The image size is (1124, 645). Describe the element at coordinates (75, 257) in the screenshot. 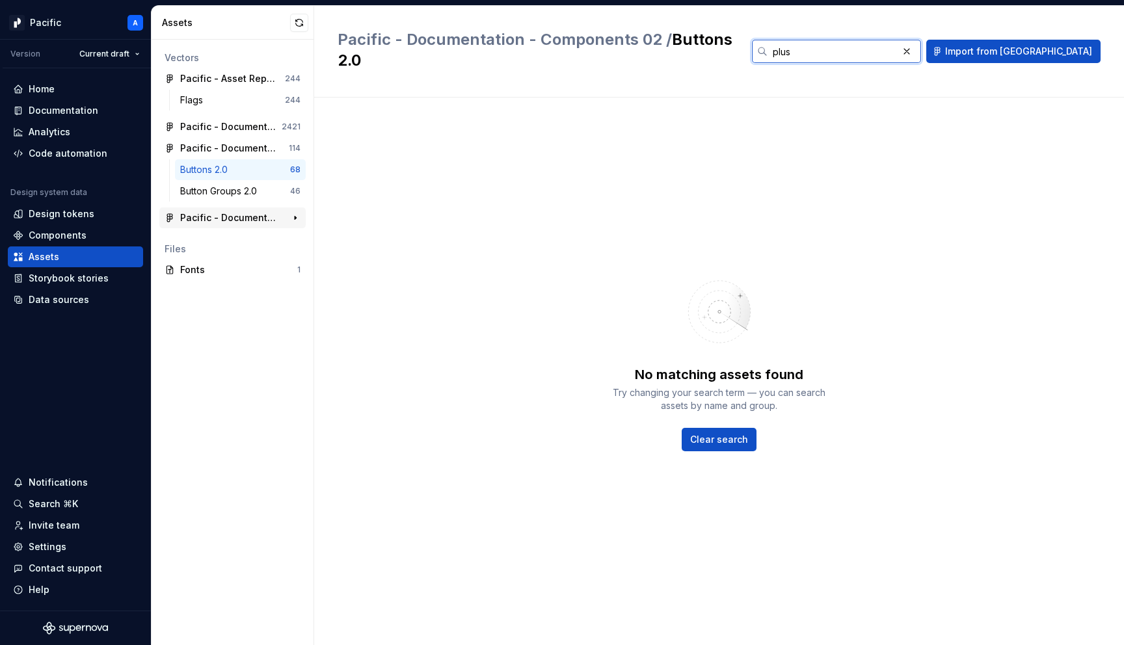

I see `a: Assets` at that location.